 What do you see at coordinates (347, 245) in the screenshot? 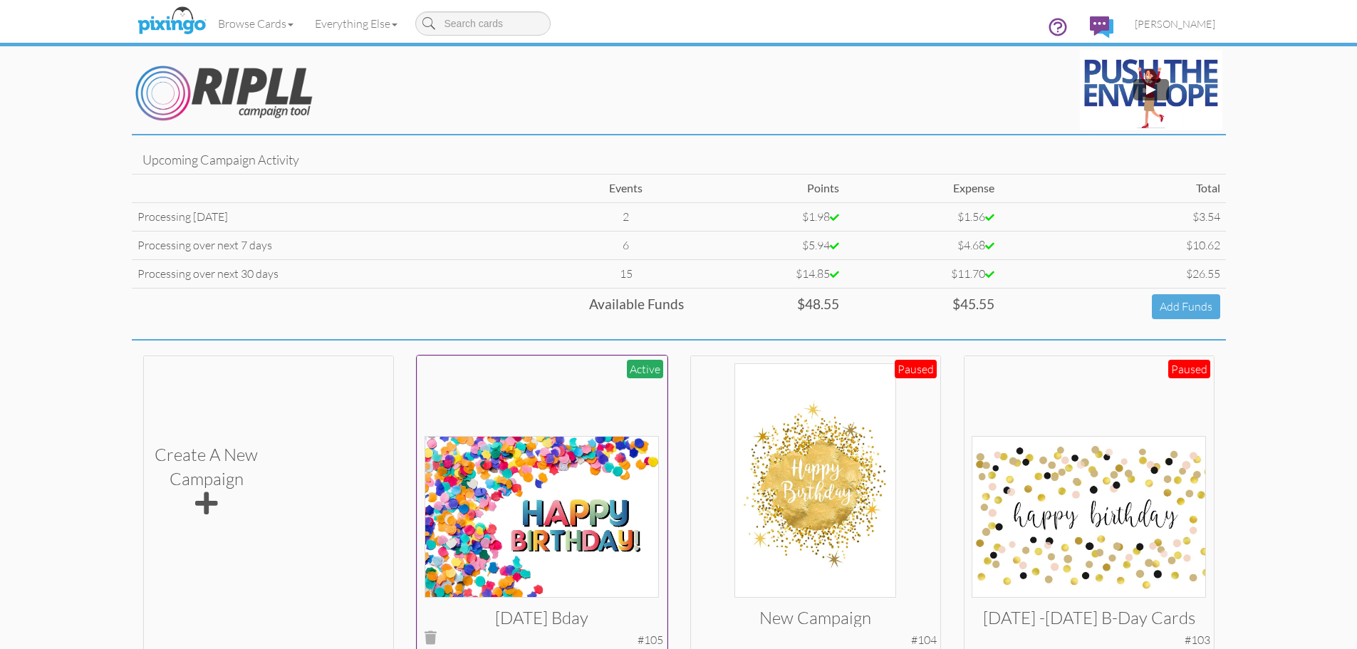
I see `td: Processing over next 7 days` at bounding box center [347, 245].